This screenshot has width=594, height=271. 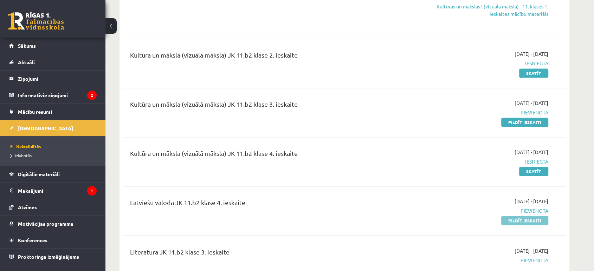 I want to click on span: Izlabotās, so click(x=21, y=156).